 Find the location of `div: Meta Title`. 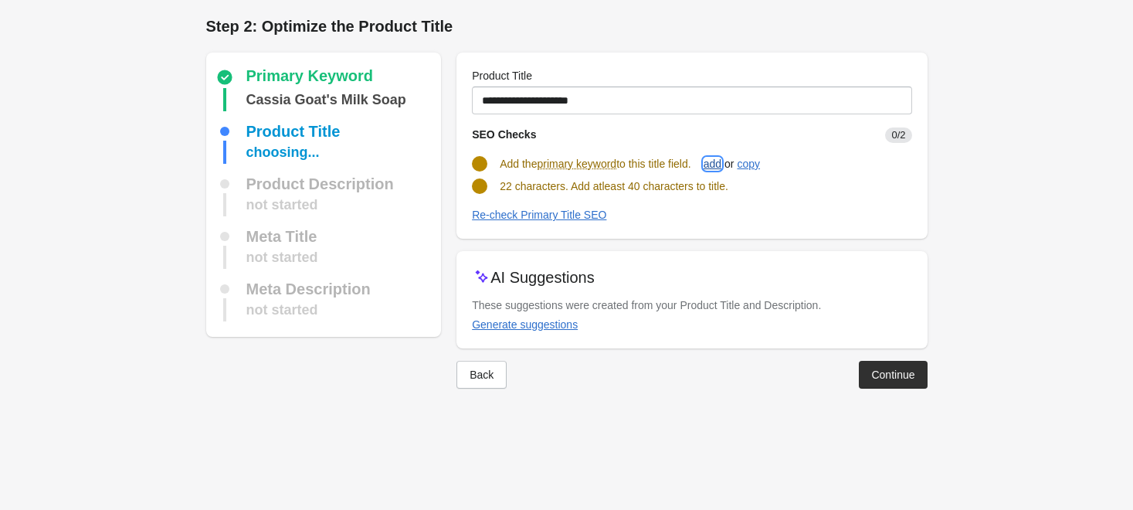

div: Meta Title is located at coordinates (282, 236).